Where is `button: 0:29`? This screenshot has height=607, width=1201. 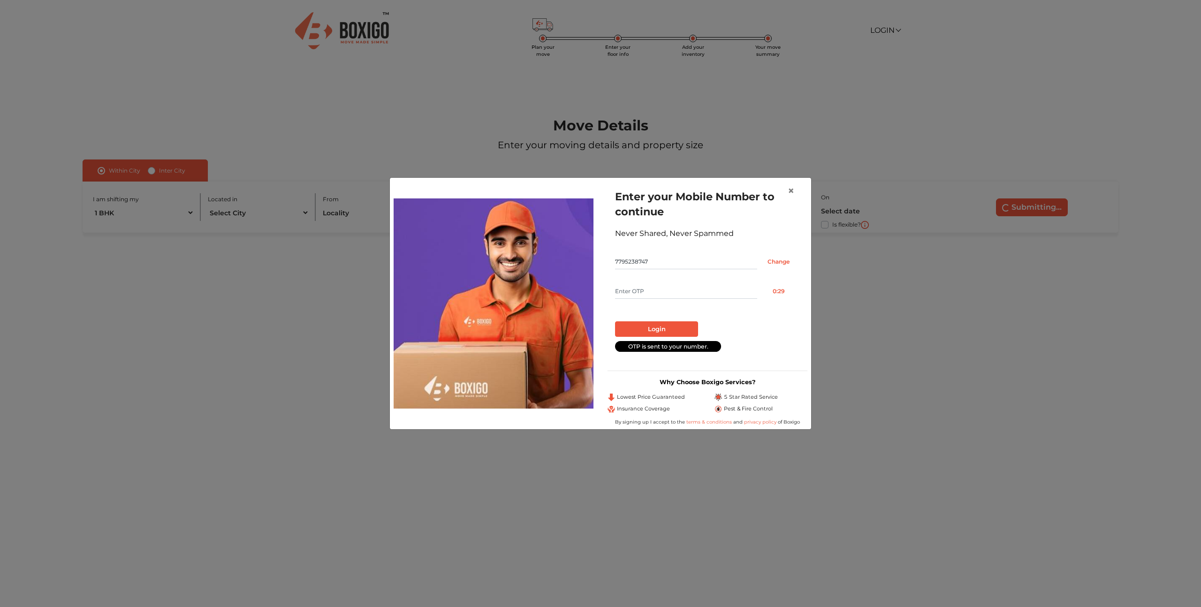
button: 0:29 is located at coordinates (779, 291).